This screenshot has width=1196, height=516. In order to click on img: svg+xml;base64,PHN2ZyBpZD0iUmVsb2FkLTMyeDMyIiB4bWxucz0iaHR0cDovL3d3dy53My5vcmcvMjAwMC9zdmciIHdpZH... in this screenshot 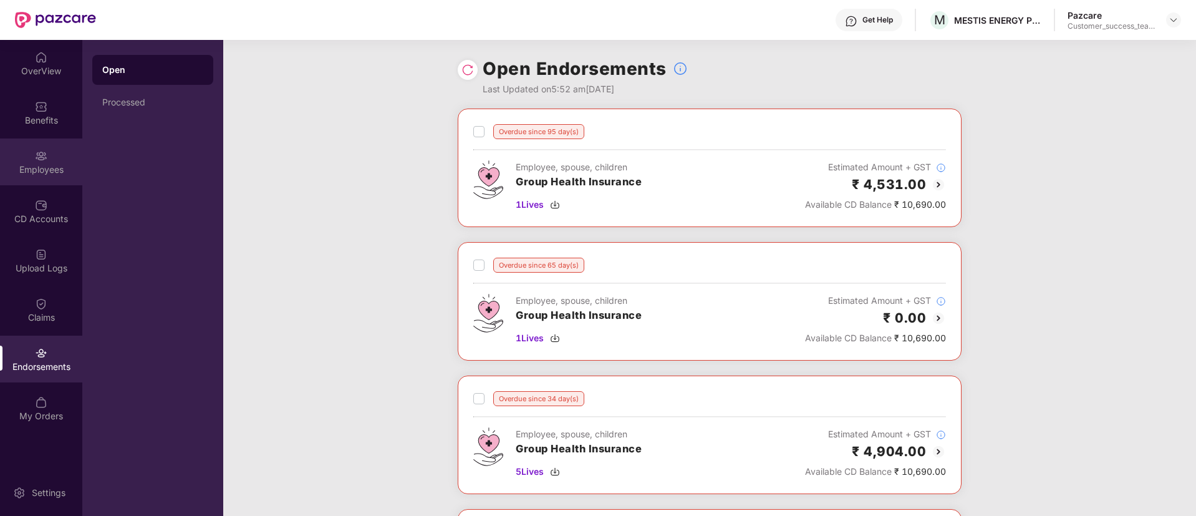, I will do `click(468, 70)`.